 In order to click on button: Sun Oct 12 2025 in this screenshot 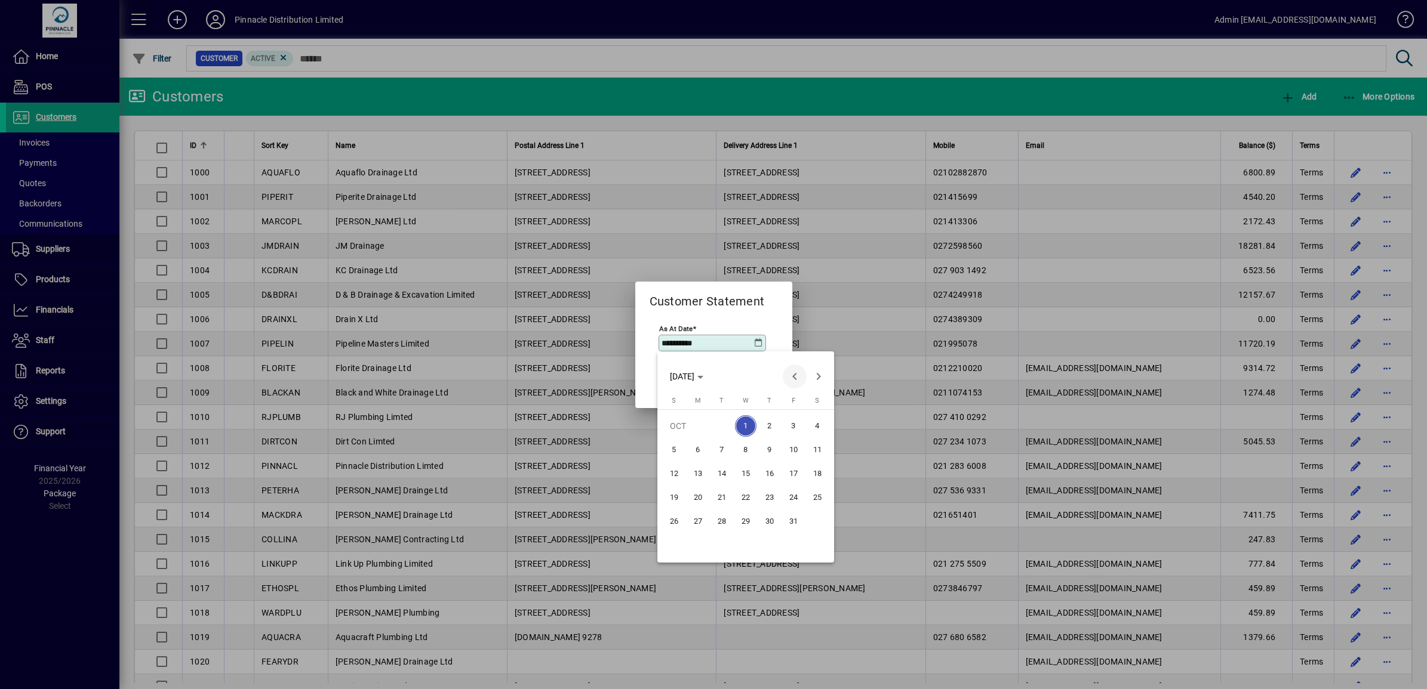, I will do `click(674, 474)`.